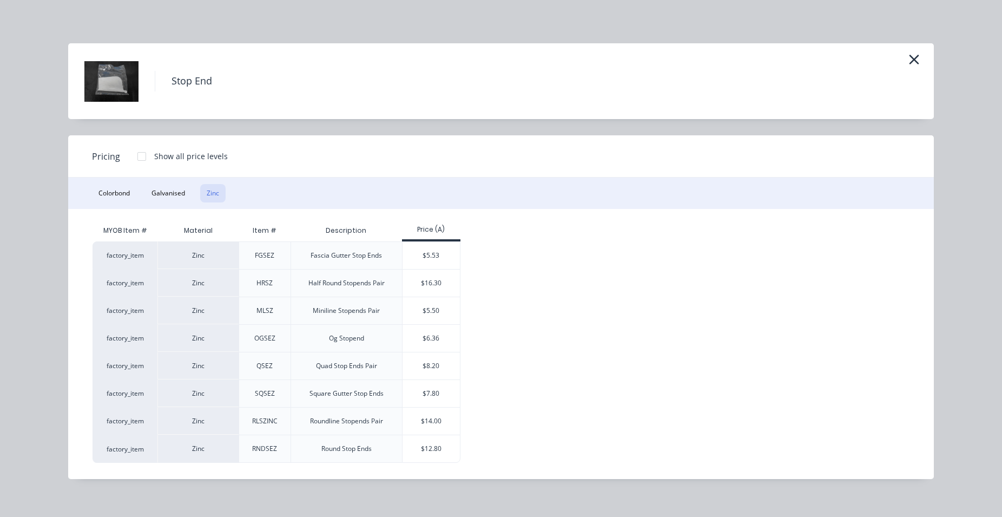 The width and height of the screenshot is (1002, 517). Describe the element at coordinates (265, 231) in the screenshot. I see `div: Item #` at that location.